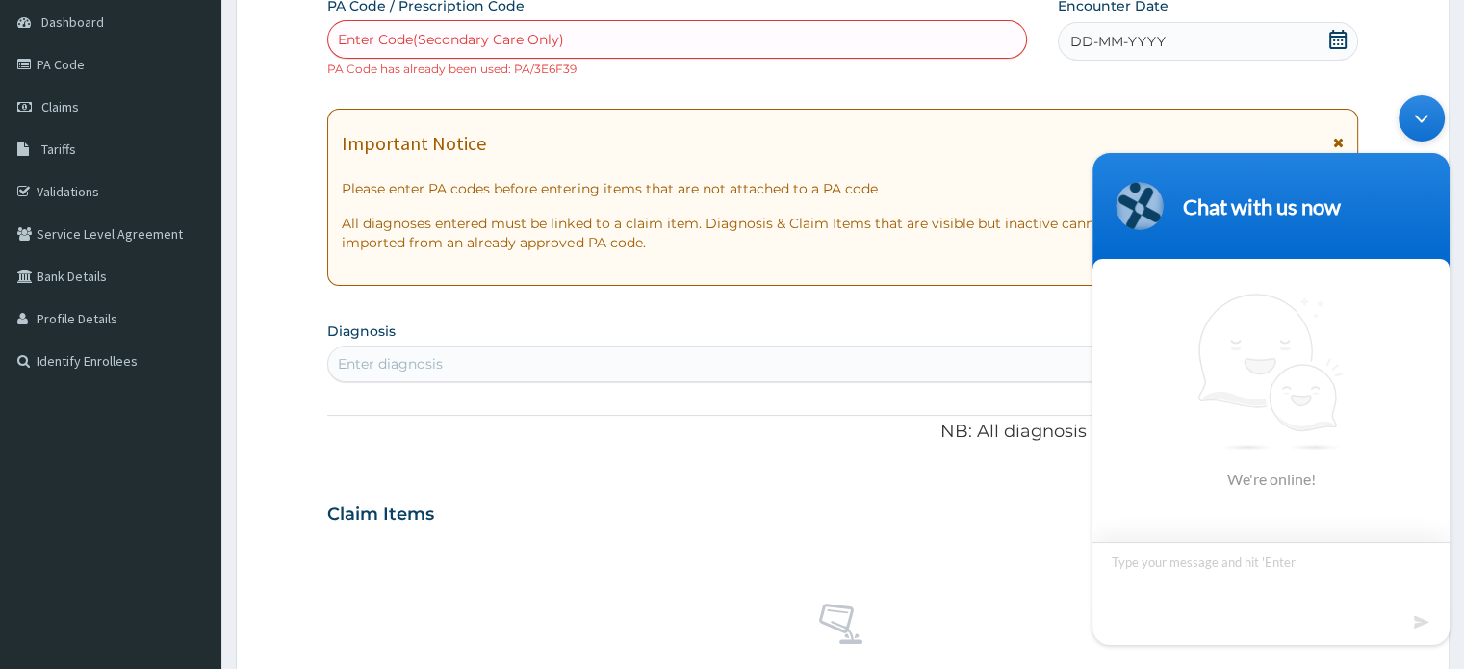 The height and width of the screenshot is (669, 1464). I want to click on p: Please enter PA codes before entering items that are not attached to a PA code, so click(842, 189).